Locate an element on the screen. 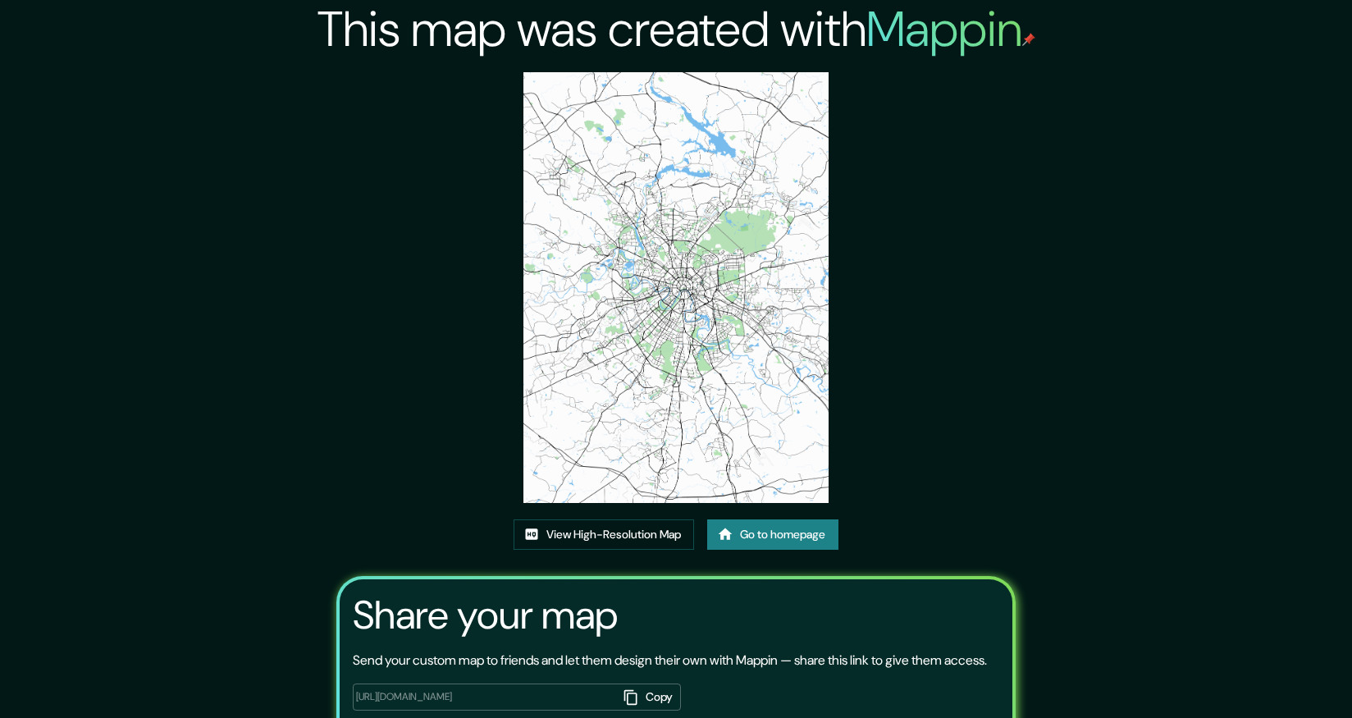 The image size is (1352, 718). button: Copy is located at coordinates (649, 696).